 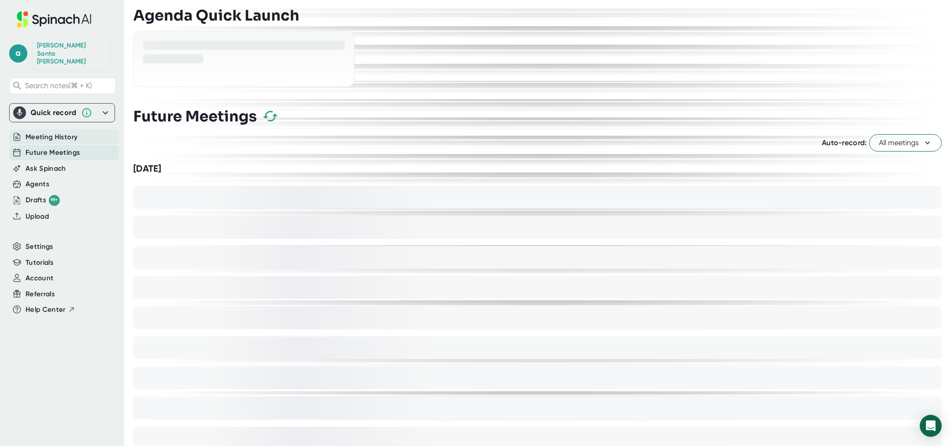 What do you see at coordinates (37, 216) in the screenshot?
I see `button: Upload` at bounding box center [37, 216].